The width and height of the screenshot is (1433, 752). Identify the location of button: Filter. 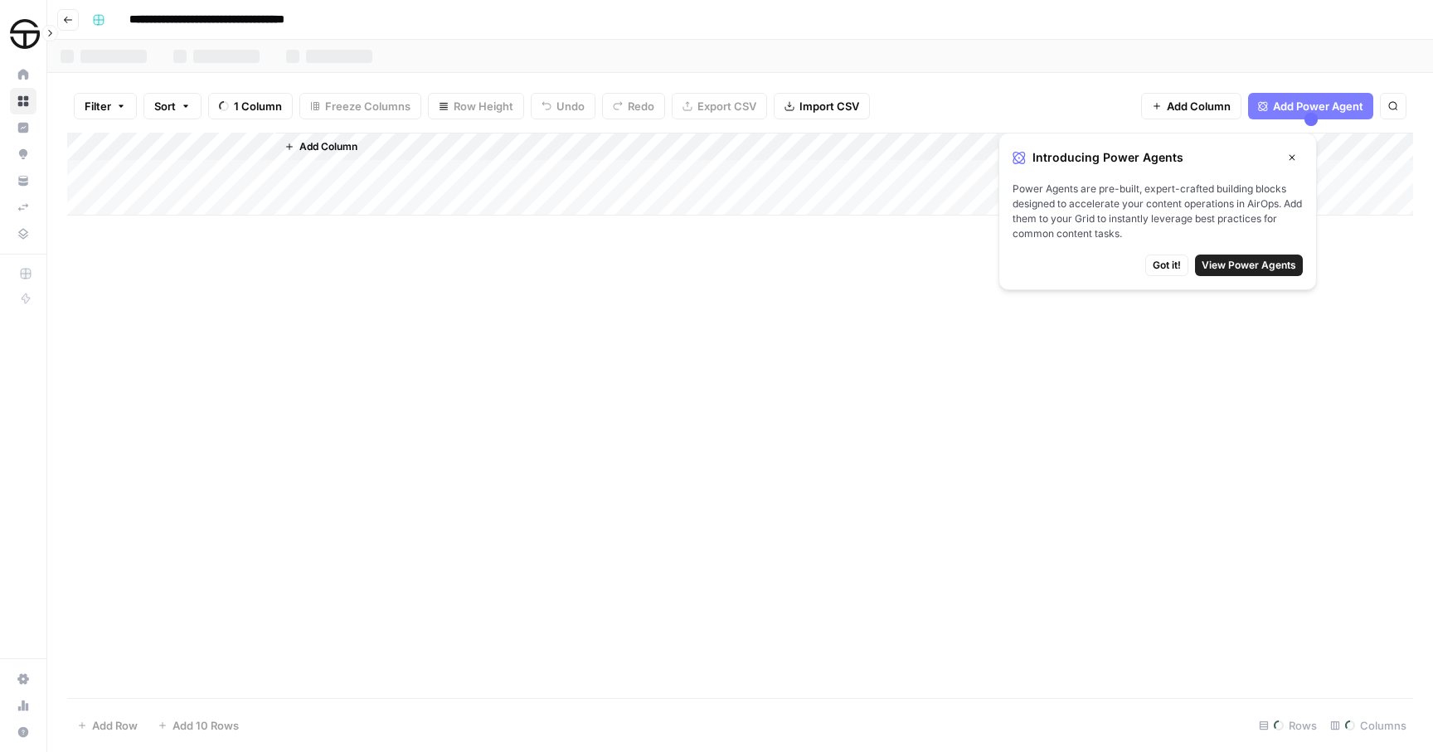
(105, 106).